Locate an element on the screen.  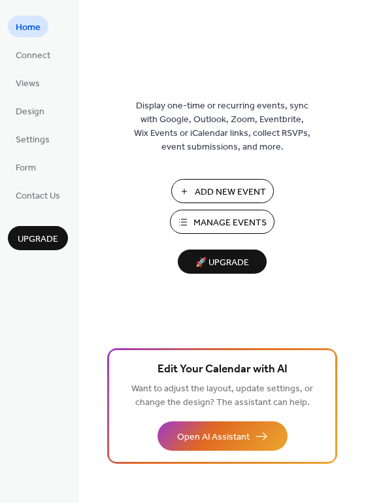
a: Contact Us is located at coordinates (38, 195).